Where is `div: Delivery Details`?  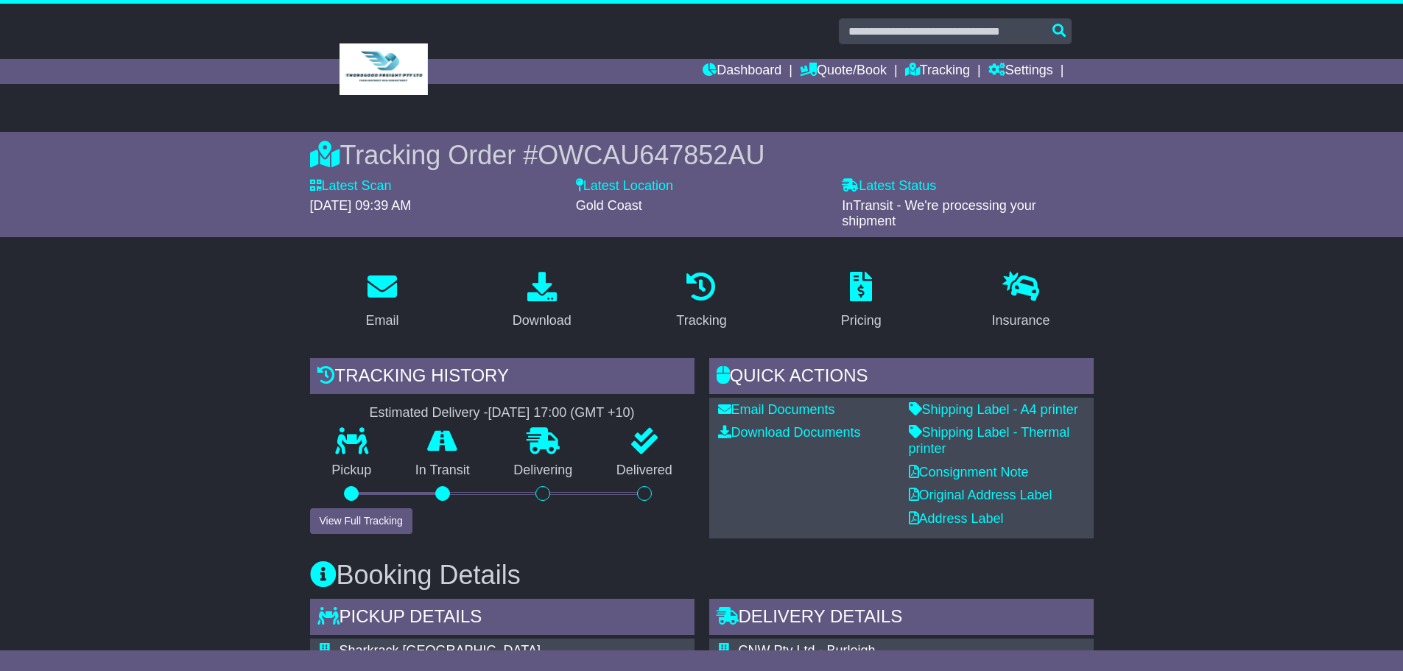
div: Delivery Details is located at coordinates (902, 619).